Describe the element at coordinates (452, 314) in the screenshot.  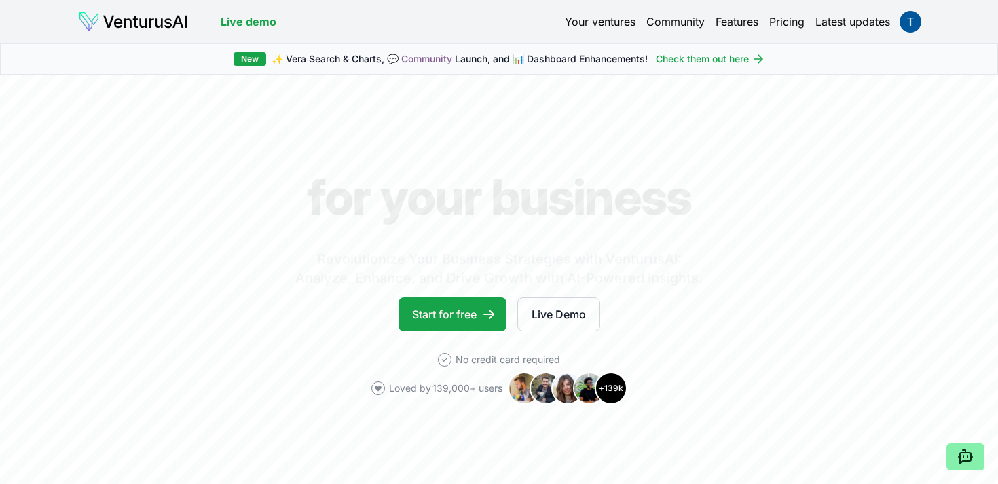
I see `a: Start for free` at that location.